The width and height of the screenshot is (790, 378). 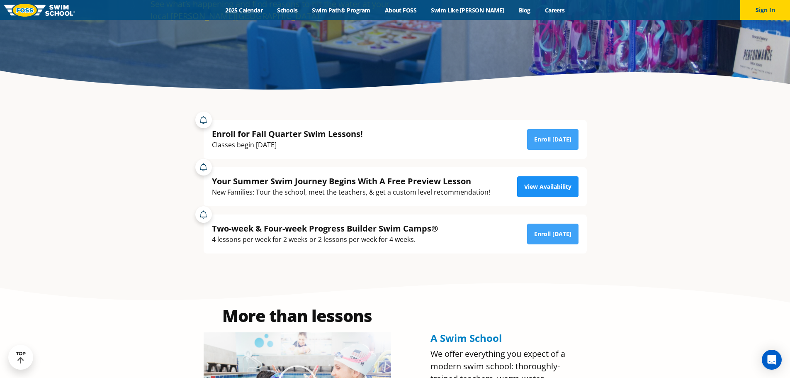 What do you see at coordinates (554, 10) in the screenshot?
I see `a: Careers` at bounding box center [554, 10].